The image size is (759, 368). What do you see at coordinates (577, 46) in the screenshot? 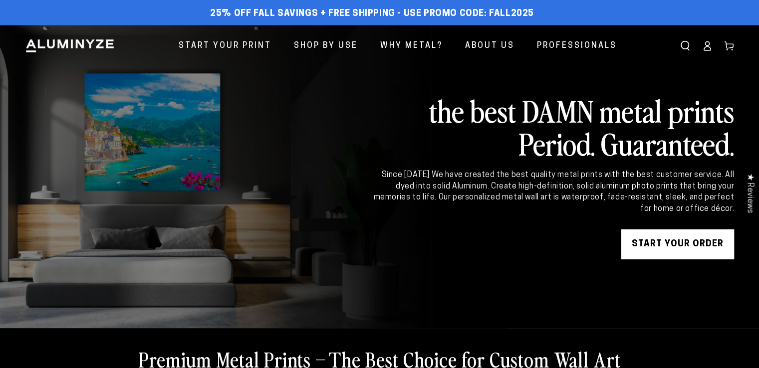
I see `a: Professionals` at bounding box center [577, 46].